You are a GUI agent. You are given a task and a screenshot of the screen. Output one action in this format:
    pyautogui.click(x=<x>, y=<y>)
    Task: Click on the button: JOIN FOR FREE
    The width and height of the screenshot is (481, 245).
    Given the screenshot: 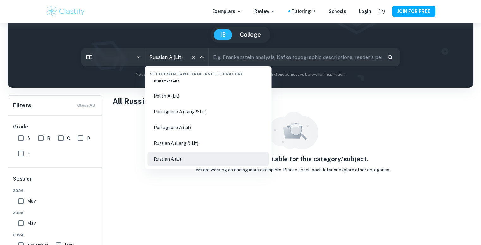 What is the action you would take?
    pyautogui.click(x=414, y=11)
    